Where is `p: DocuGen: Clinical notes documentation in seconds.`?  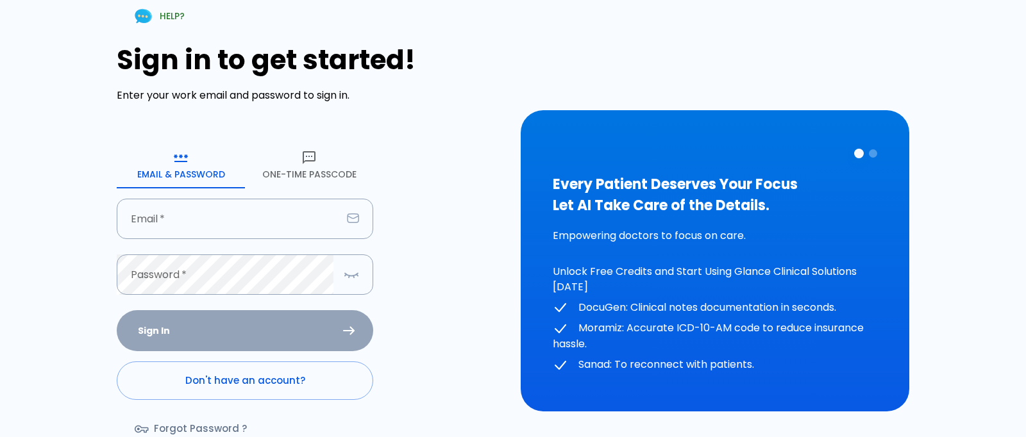
p: DocuGen: Clinical notes documentation in seconds. is located at coordinates (715, 308).